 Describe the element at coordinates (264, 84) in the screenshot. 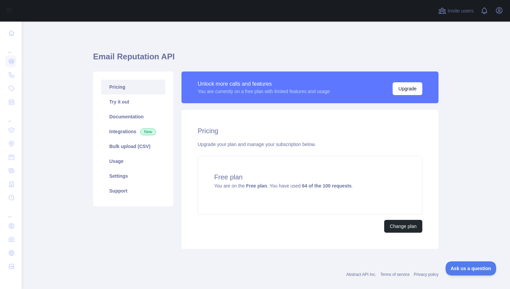

I see `div: Unlock more calls and features` at that location.